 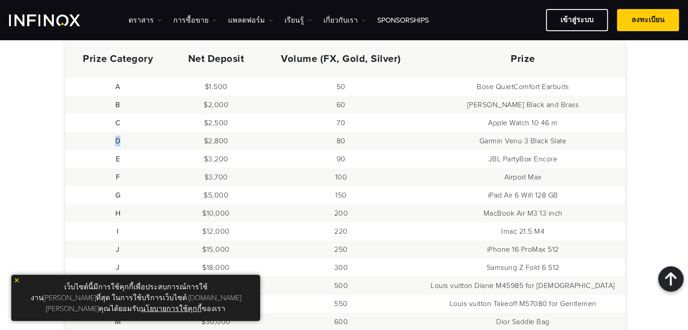 I want to click on a: เรียนรู้, so click(x=298, y=20).